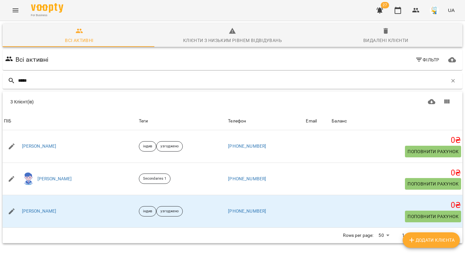 This screenshot has width=465, height=253. I want to click on div: Email, so click(311, 121).